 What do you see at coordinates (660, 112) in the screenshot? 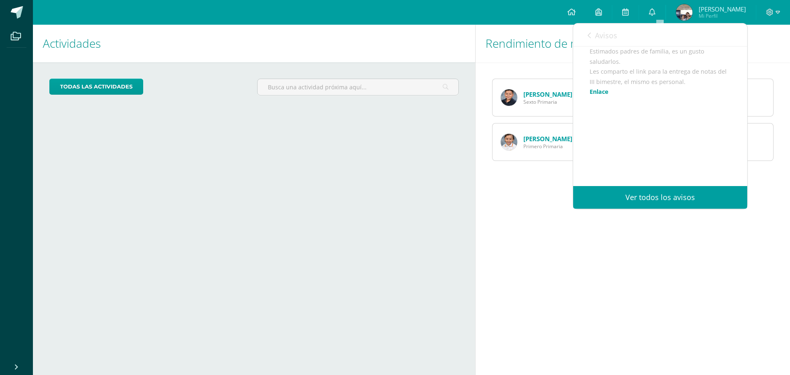
I see `div: Estimados padres de familia, es un gusto saludarlos. Les comparto el link para la entrega de nota...` at bounding box center [660, 112].